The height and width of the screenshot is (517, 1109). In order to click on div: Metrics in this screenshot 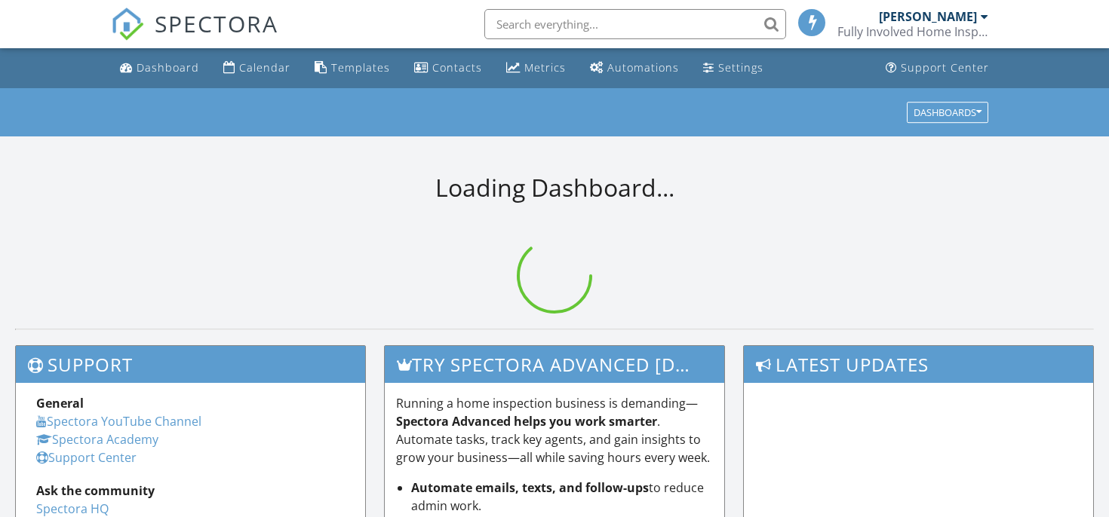, I will do `click(545, 67)`.